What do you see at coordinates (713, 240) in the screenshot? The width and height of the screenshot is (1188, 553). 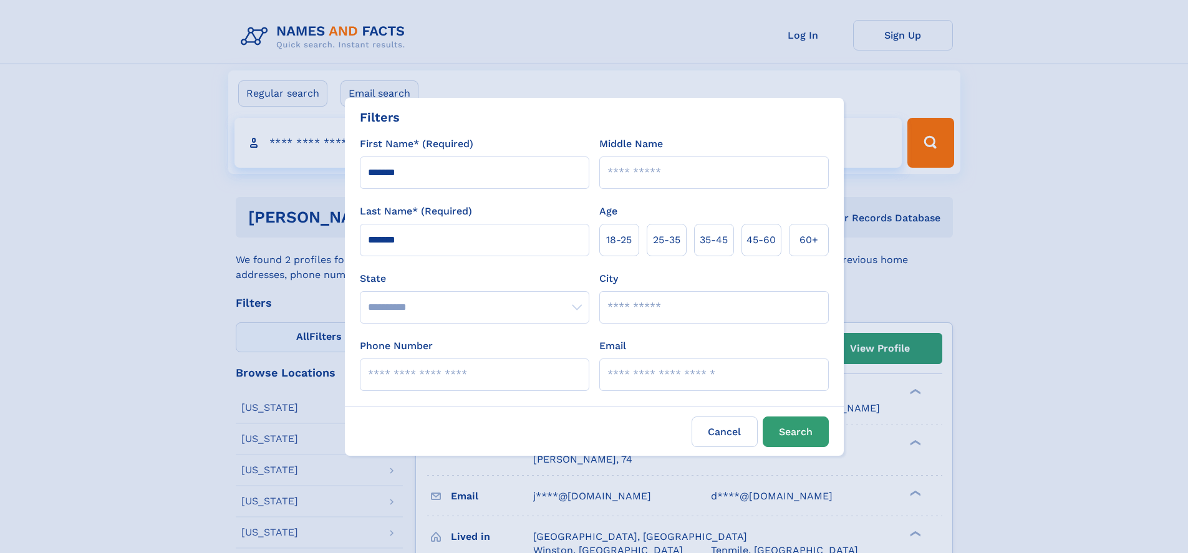 I see `span: 35‑45` at bounding box center [713, 240].